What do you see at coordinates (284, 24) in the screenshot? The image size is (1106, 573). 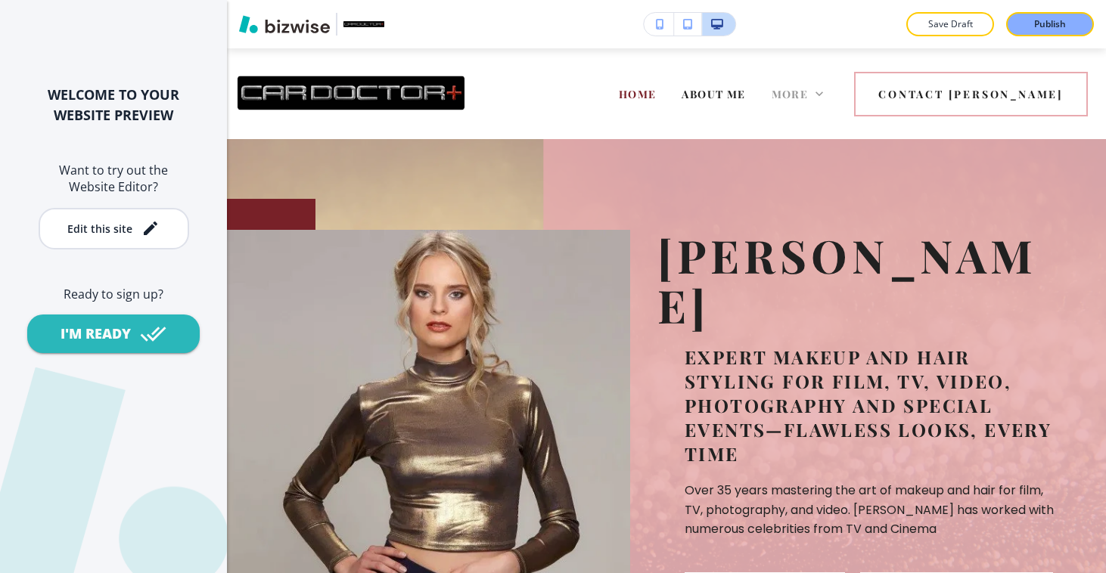 I see `img: Bizwise Logo` at bounding box center [284, 24].